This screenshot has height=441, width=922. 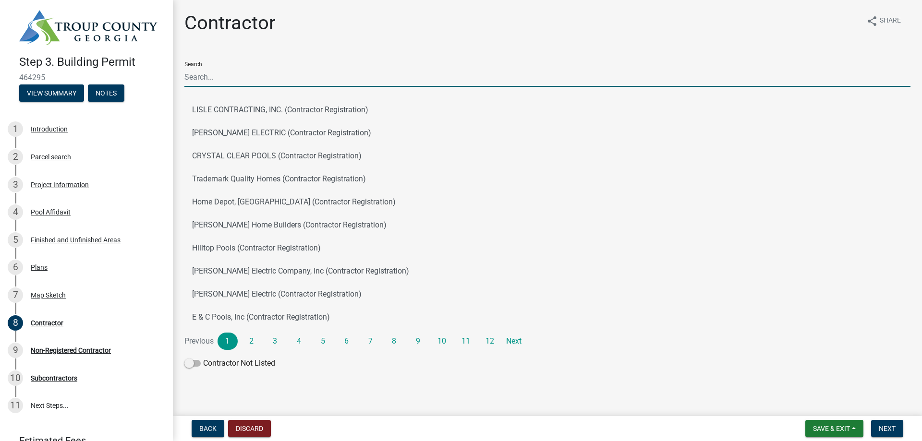 I want to click on div: Plans, so click(x=39, y=267).